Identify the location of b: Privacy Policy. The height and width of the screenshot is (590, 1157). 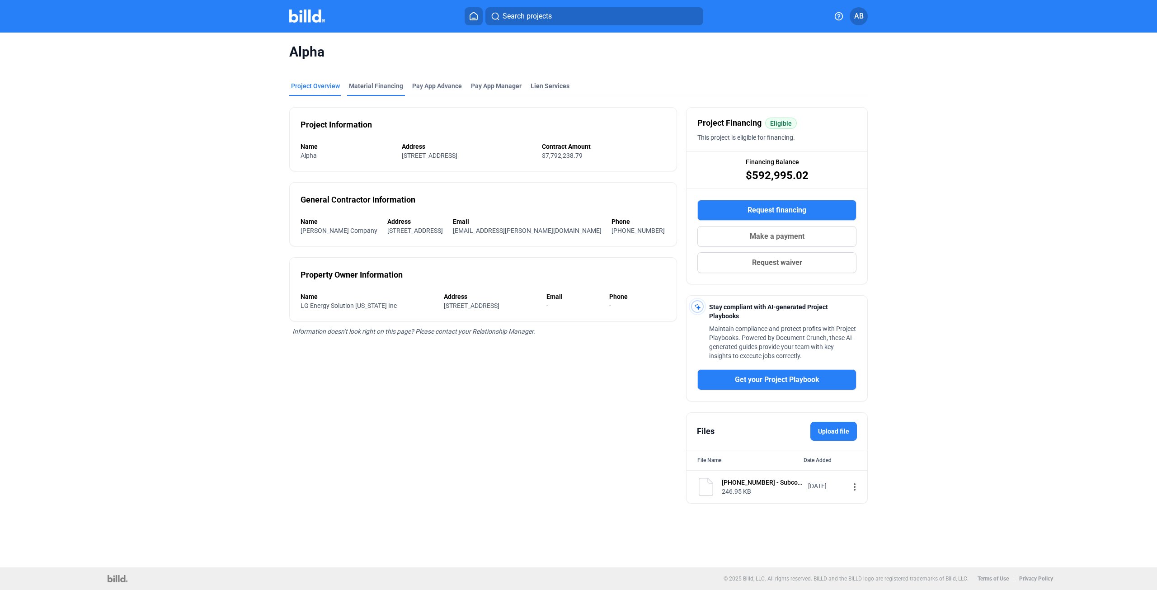
(1036, 579).